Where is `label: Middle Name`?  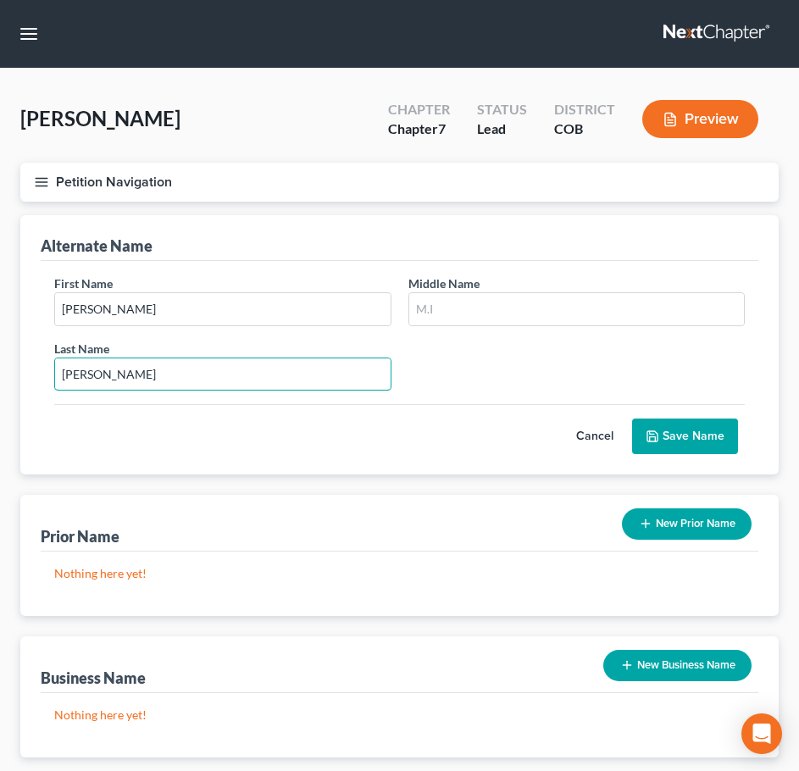 label: Middle Name is located at coordinates (444, 283).